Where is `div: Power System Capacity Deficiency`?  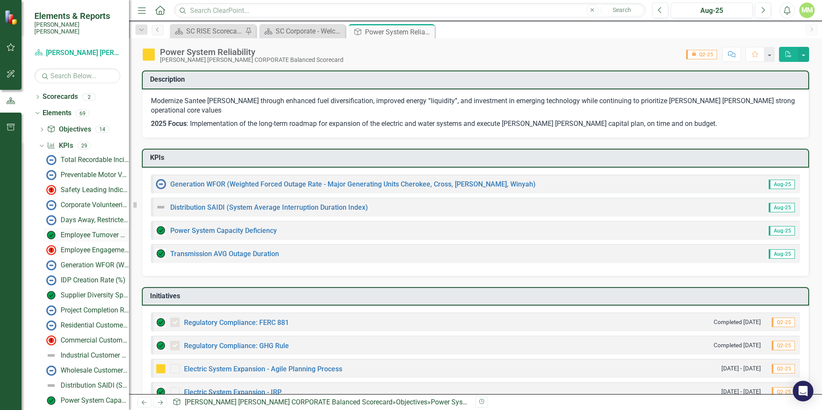
div: Power System Capacity Deficiency is located at coordinates (95, 400).